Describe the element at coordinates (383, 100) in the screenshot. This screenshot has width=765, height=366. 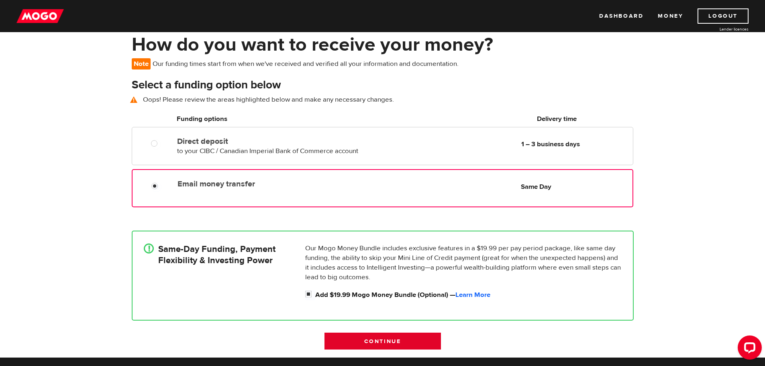
I see `p: Oops! Please review the areas highlighted below and make any necessary changes.` at that location.